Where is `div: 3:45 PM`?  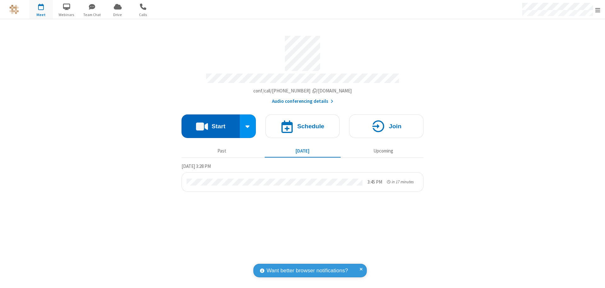
div: 3:45 PM is located at coordinates (374, 182).